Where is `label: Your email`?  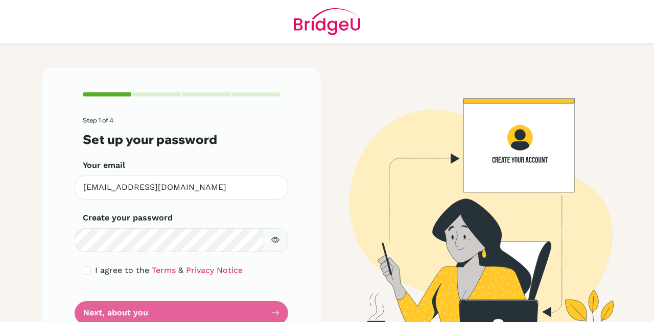 label: Your email is located at coordinates (104, 165).